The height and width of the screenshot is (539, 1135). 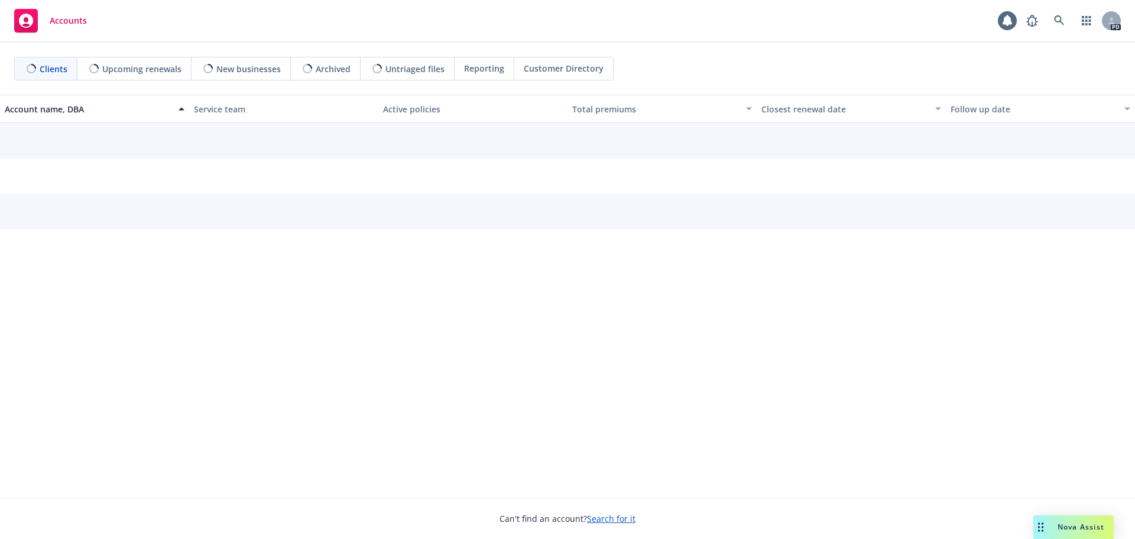 I want to click on a: Search, so click(x=1060, y=21).